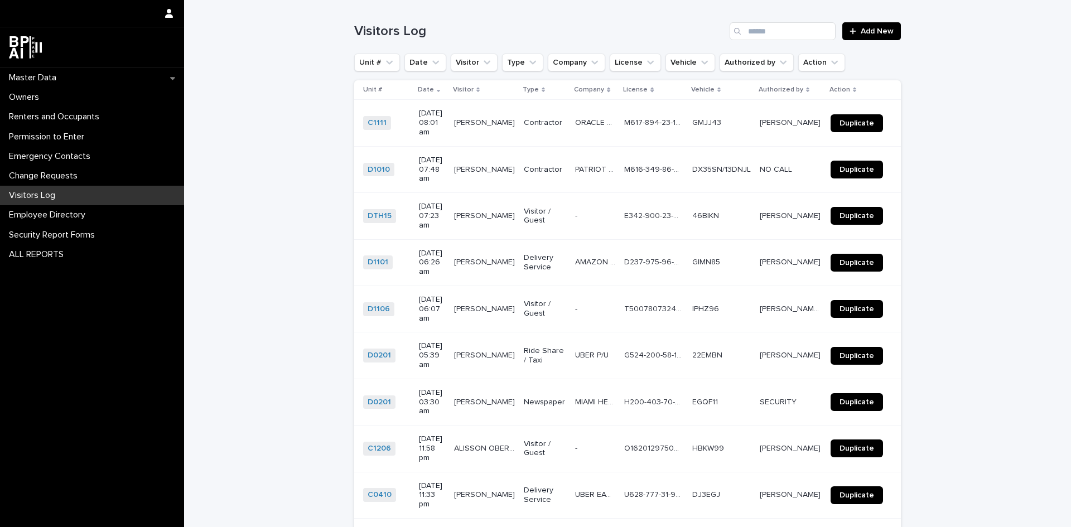  Describe the element at coordinates (706, 401) in the screenshot. I see `p: EGQF11` at that location.